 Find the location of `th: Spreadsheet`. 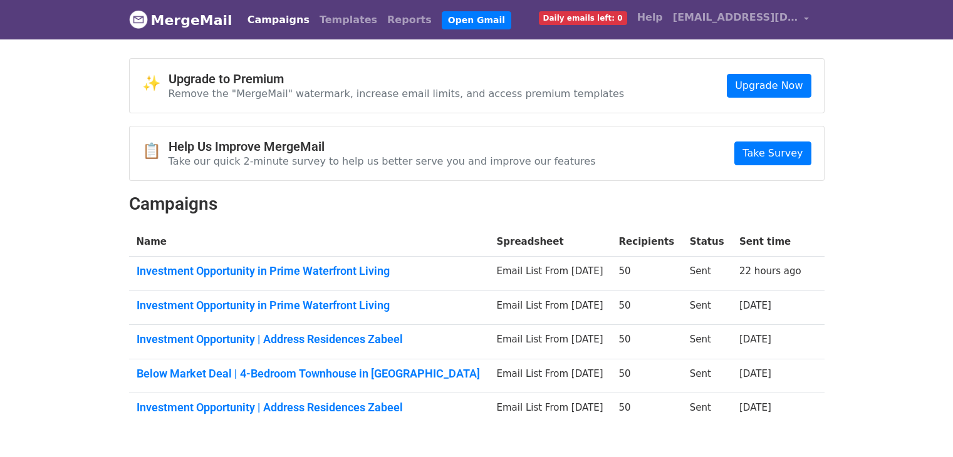

th: Spreadsheet is located at coordinates (550, 242).